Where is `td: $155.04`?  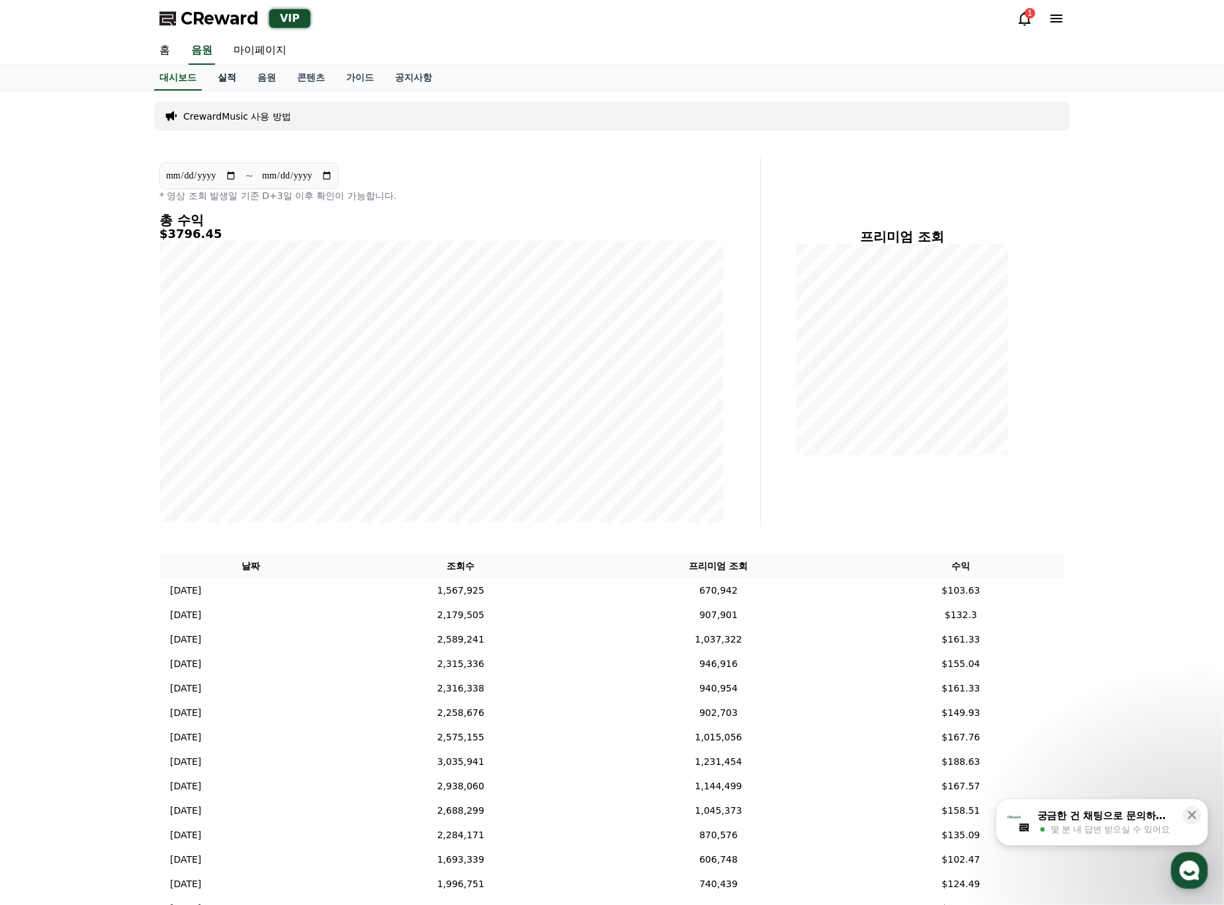
td: $155.04 is located at coordinates (960, 664).